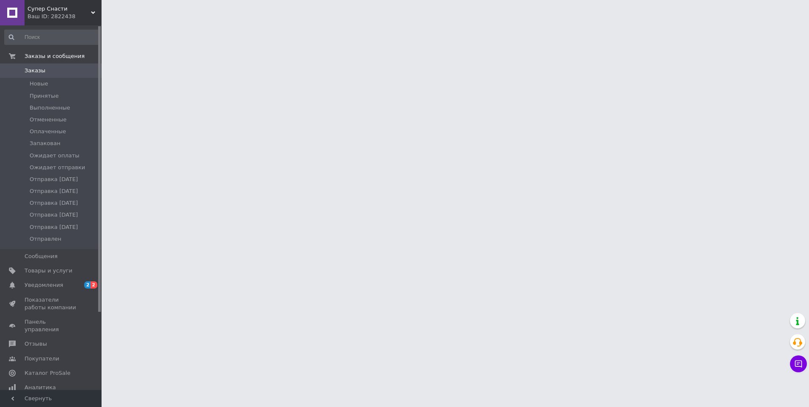 The image size is (809, 407). Describe the element at coordinates (48, 120) in the screenshot. I see `span: Отмененные` at that location.